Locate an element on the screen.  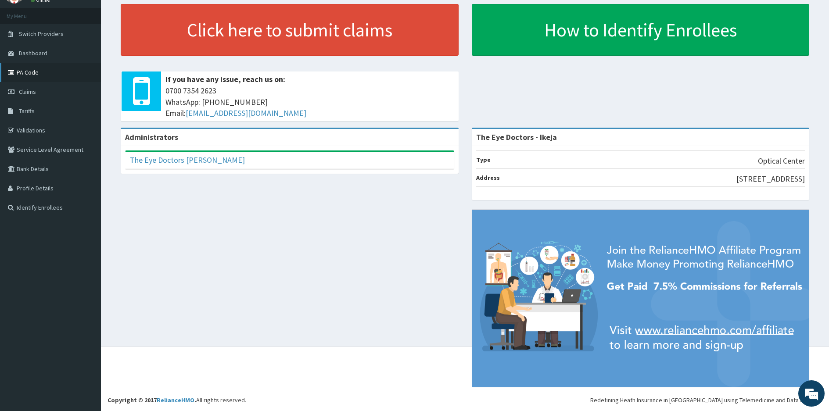
b: If you have any issue, reach us on: is located at coordinates (225, 79).